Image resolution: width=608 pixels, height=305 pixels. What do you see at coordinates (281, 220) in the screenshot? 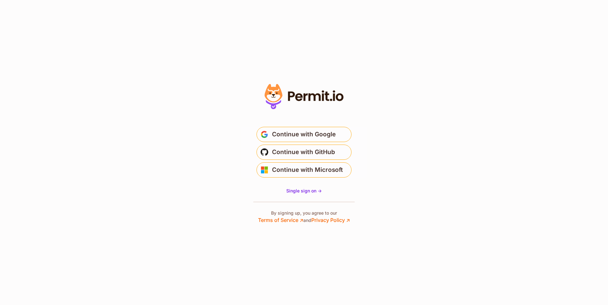
I see `a: Terms of Service ↗` at bounding box center [281, 220].